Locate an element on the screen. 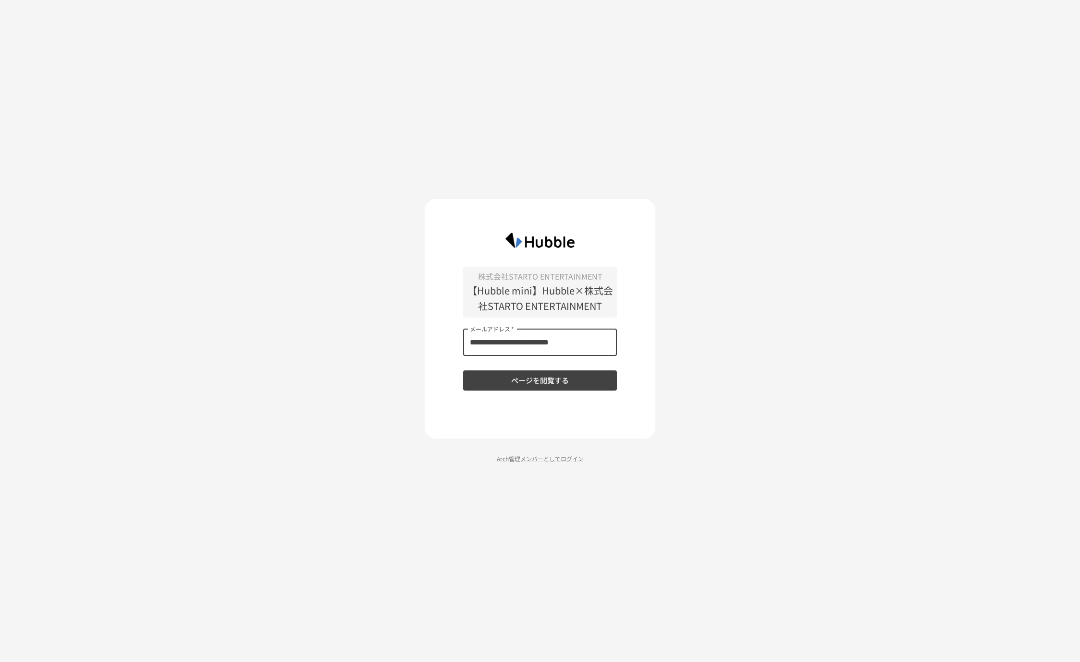  img: HzDRNkGCf7KYO4GfwKnzITak6oVsp5RHeZBEM1dQFiQ is located at coordinates (540, 240).